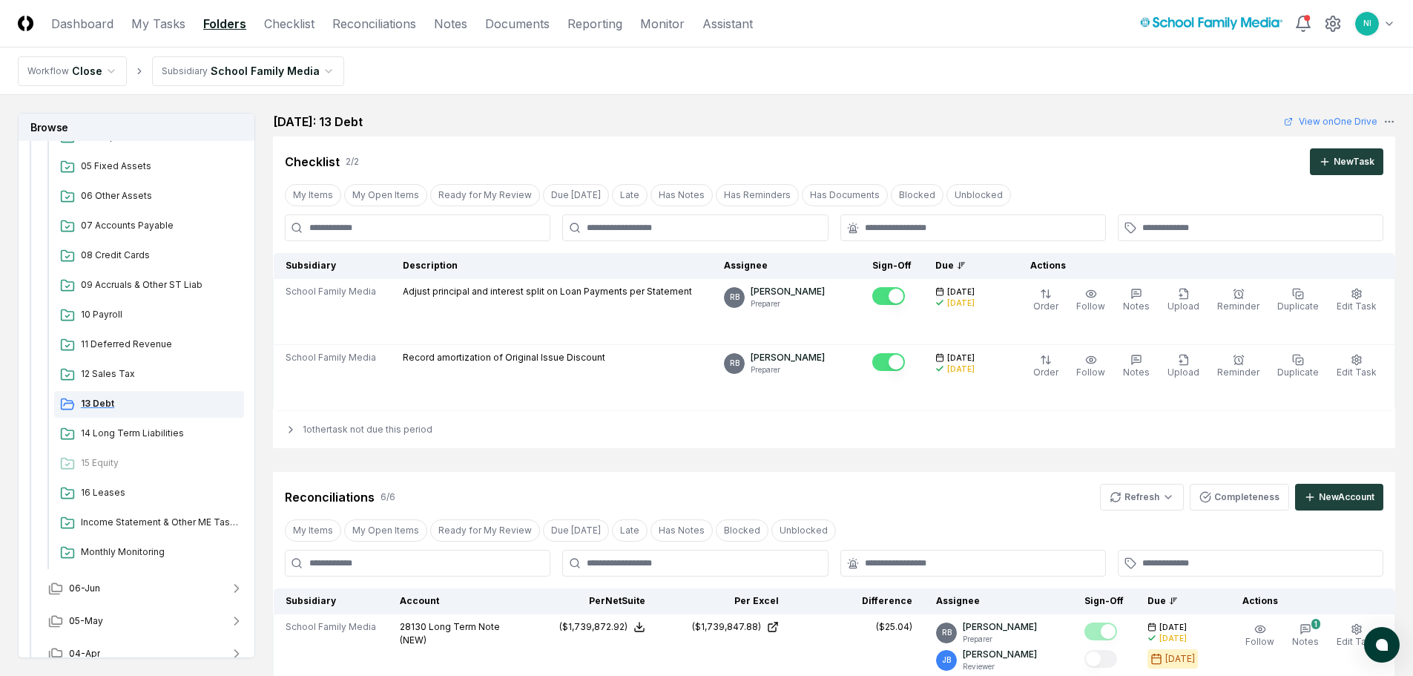  I want to click on span: Notes, so click(1137, 306).